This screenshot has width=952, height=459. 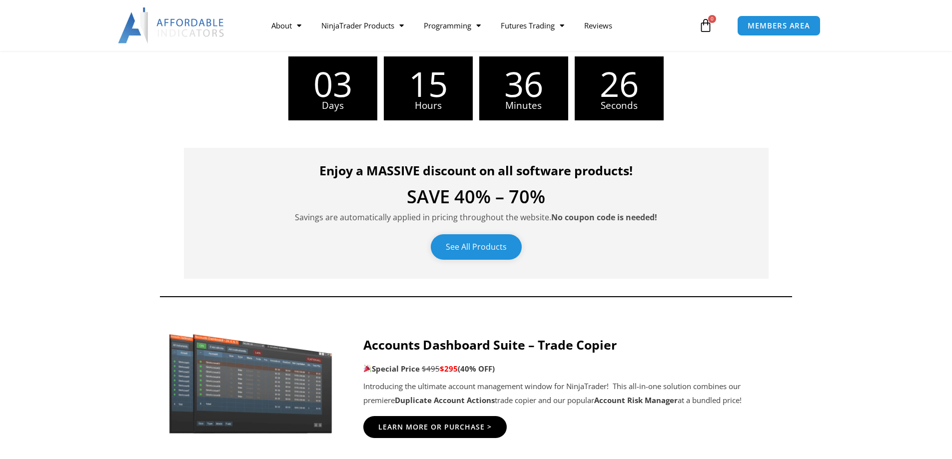 I want to click on h4: Enjoy a MASSIVE discount on all software products!, so click(x=476, y=170).